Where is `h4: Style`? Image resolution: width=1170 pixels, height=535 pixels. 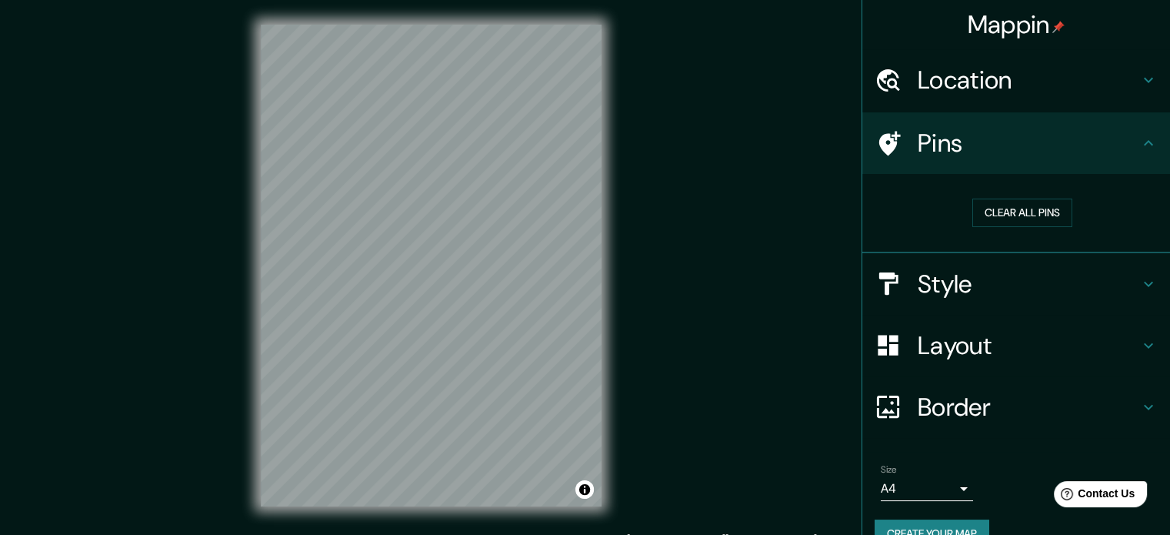 h4: Style is located at coordinates (1029, 284).